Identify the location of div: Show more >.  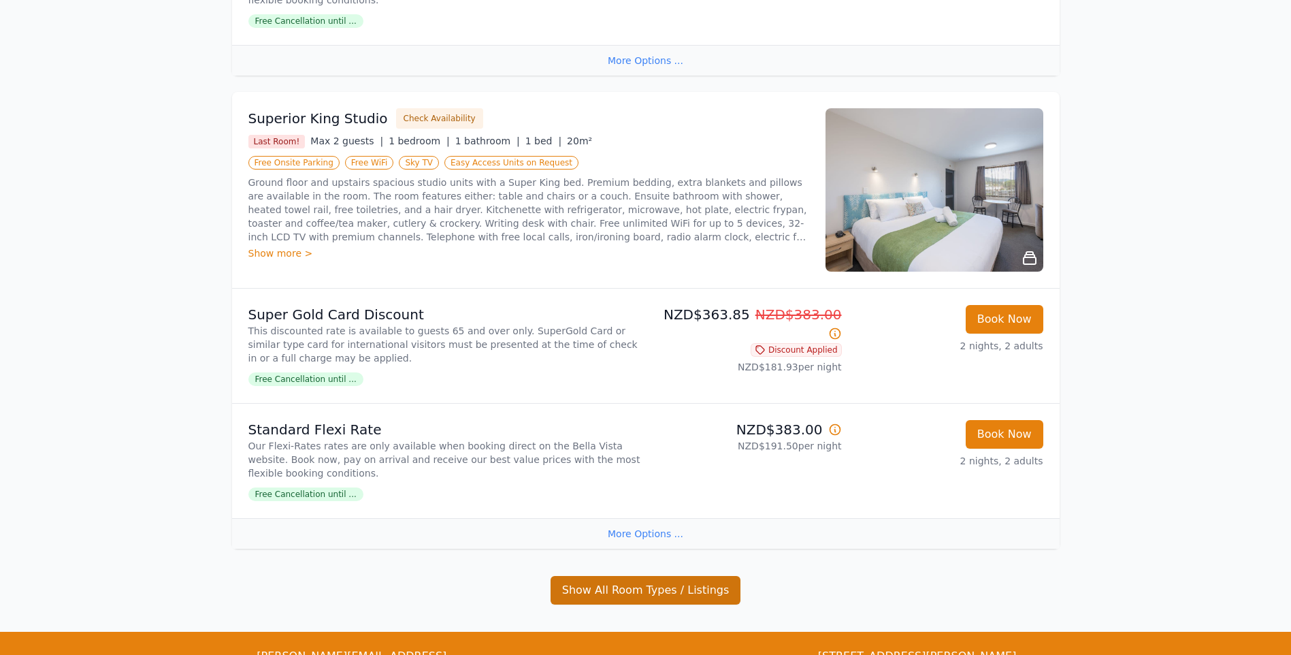
(529, 253).